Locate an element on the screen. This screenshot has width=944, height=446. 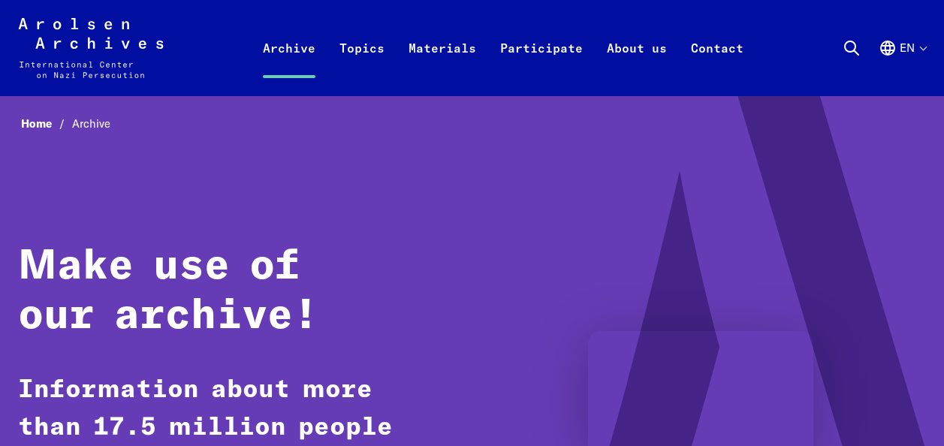
nav: Primary is located at coordinates (503, 48).